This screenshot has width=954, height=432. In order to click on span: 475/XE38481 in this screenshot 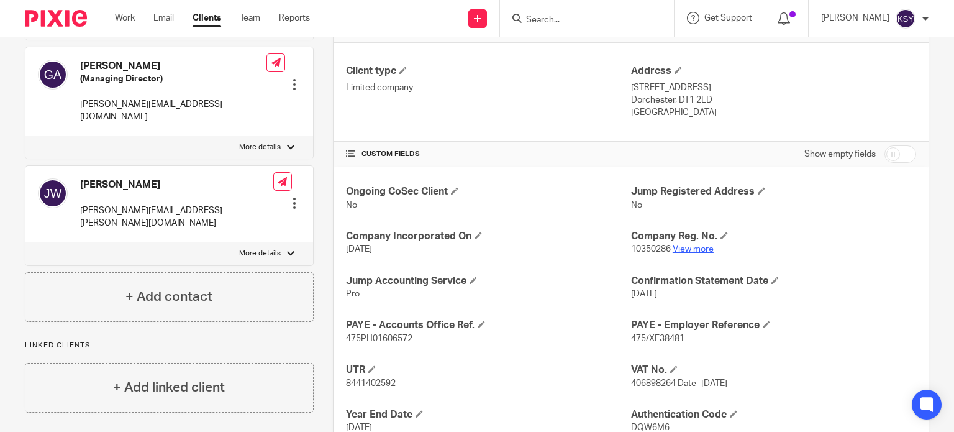, I will do `click(658, 339)`.